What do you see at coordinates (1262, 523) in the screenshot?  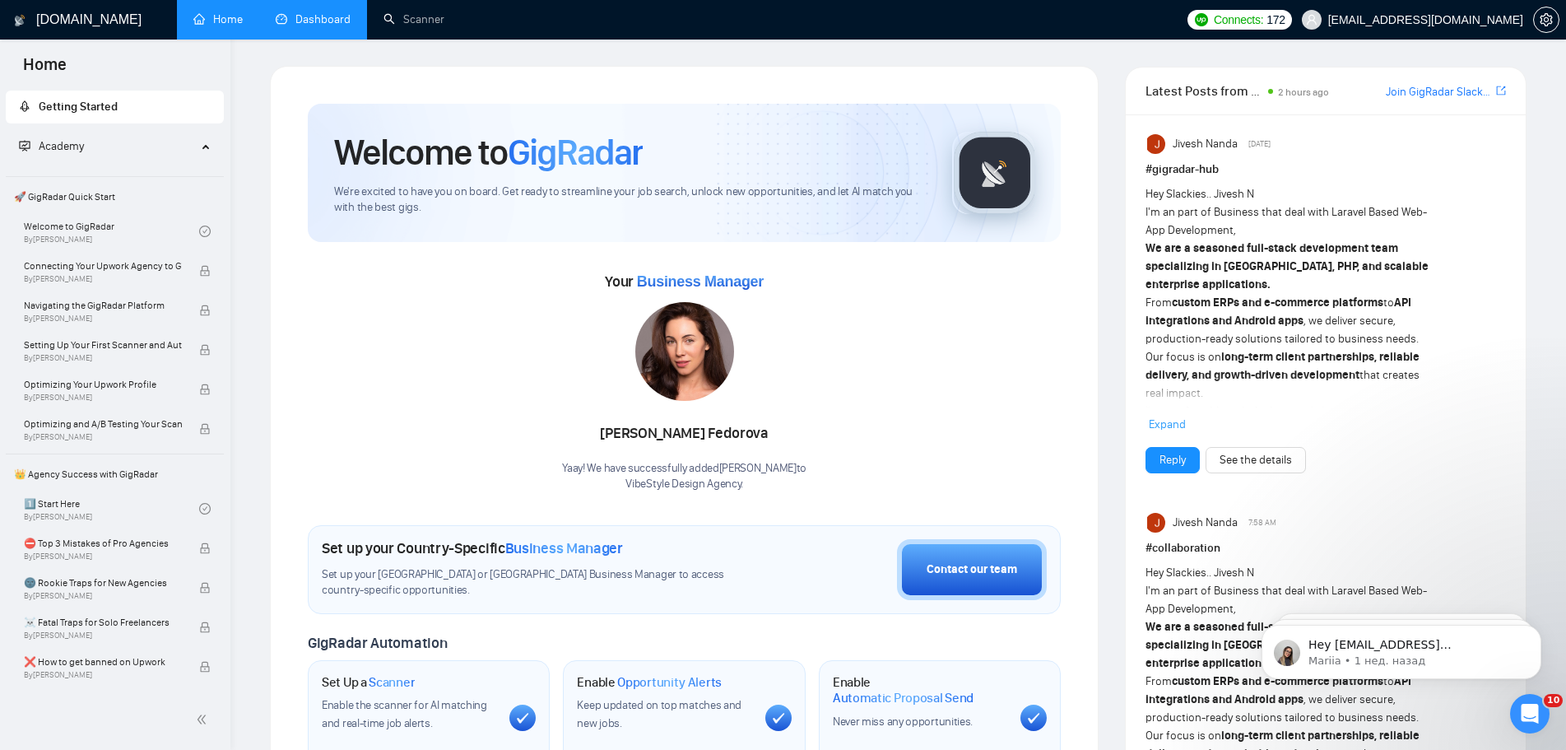 I see `span: 7:58 AM` at bounding box center [1262, 523].